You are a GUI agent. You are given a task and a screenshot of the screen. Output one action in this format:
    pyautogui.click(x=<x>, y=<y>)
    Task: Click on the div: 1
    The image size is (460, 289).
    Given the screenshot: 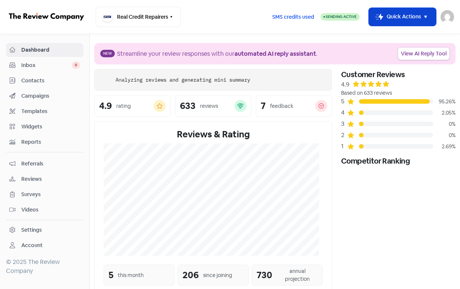 What is the action you would take?
    pyautogui.click(x=344, y=146)
    